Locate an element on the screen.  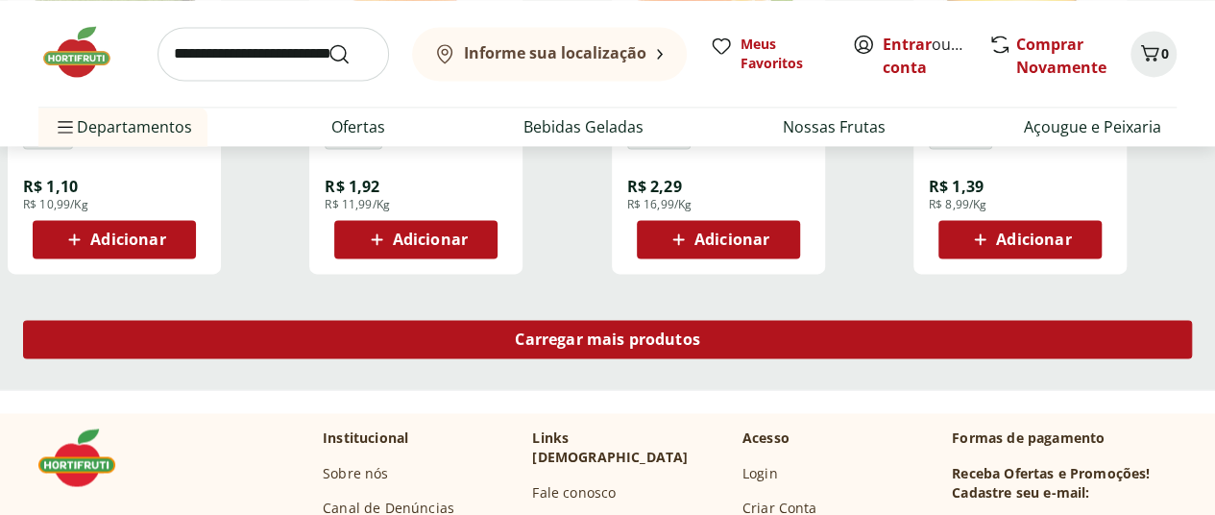
span: R$ 10,99/Kg is located at coordinates (56, 205).